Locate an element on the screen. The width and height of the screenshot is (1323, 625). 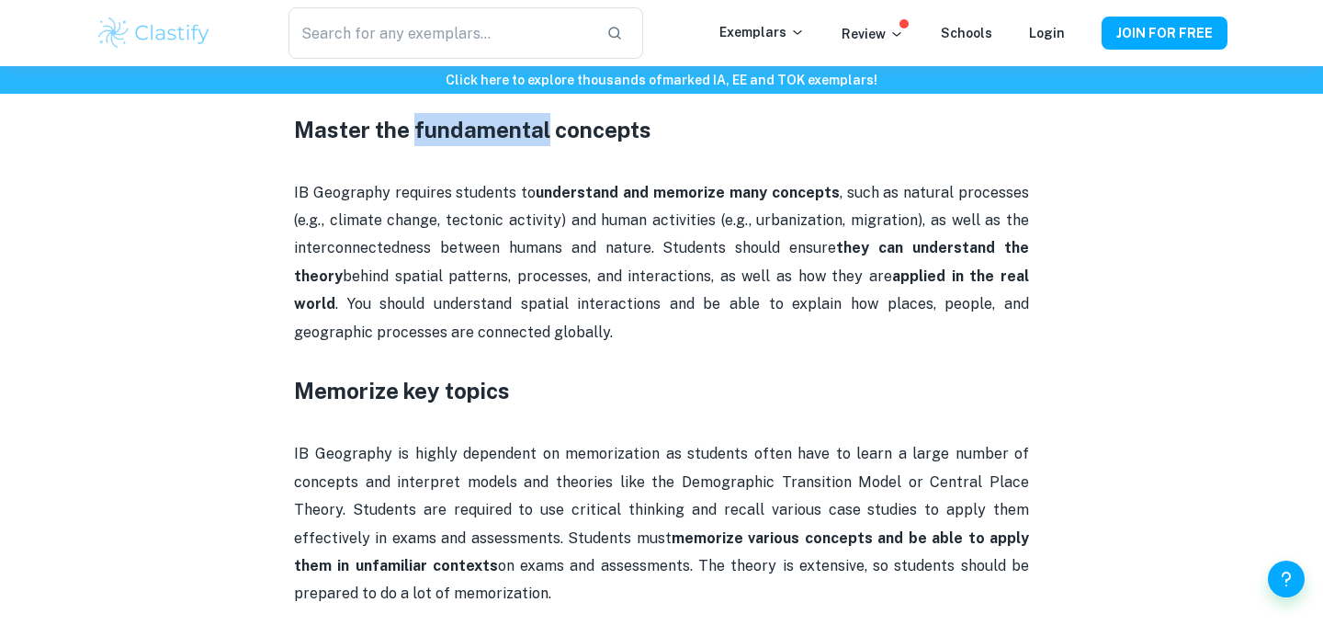
strong: Memorize key topics is located at coordinates (401, 390).